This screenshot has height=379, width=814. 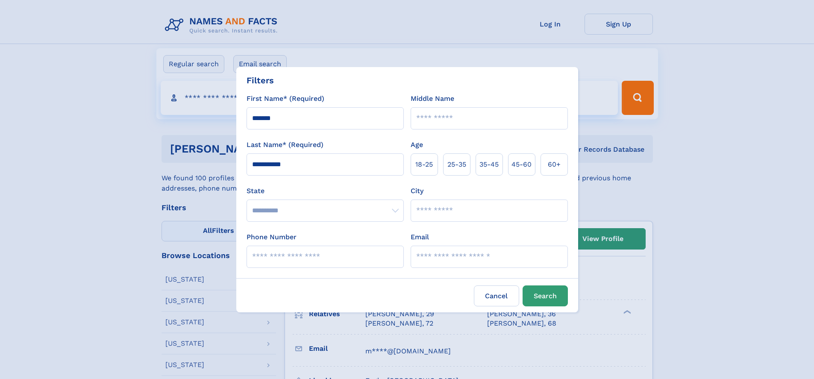 I want to click on button: Search, so click(x=545, y=296).